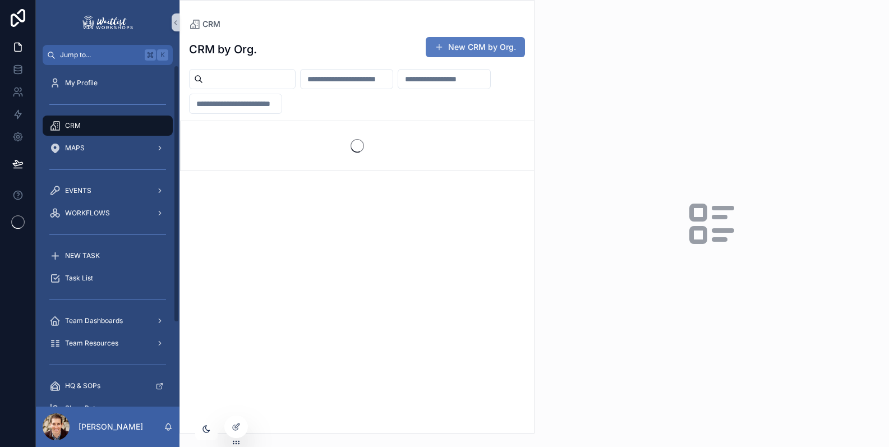 The image size is (889, 447). What do you see at coordinates (82, 256) in the screenshot?
I see `span: NEW TASK` at bounding box center [82, 256].